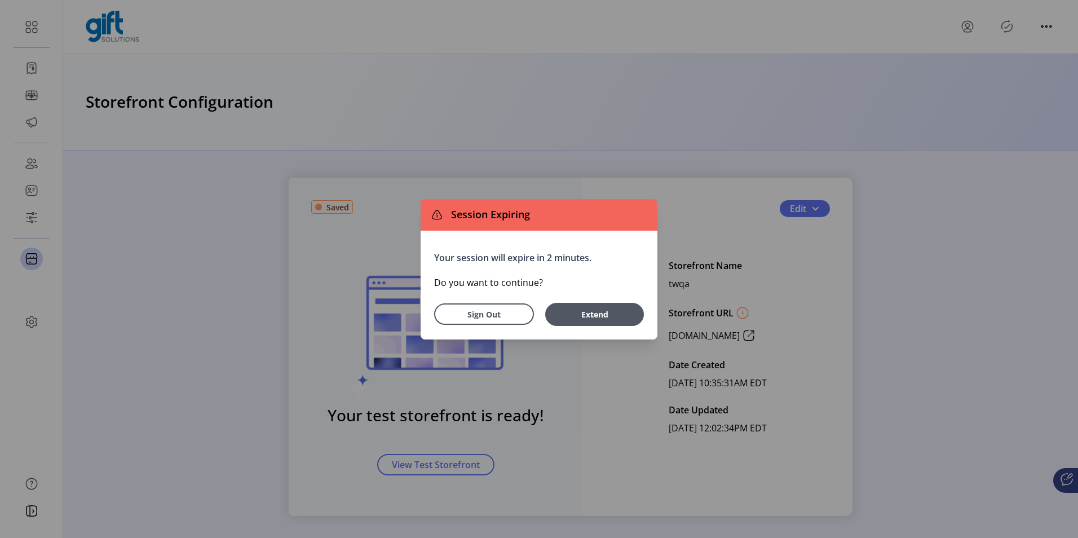 This screenshot has width=1078, height=538. What do you see at coordinates (484, 314) in the screenshot?
I see `span: Sign Out` at bounding box center [484, 314].